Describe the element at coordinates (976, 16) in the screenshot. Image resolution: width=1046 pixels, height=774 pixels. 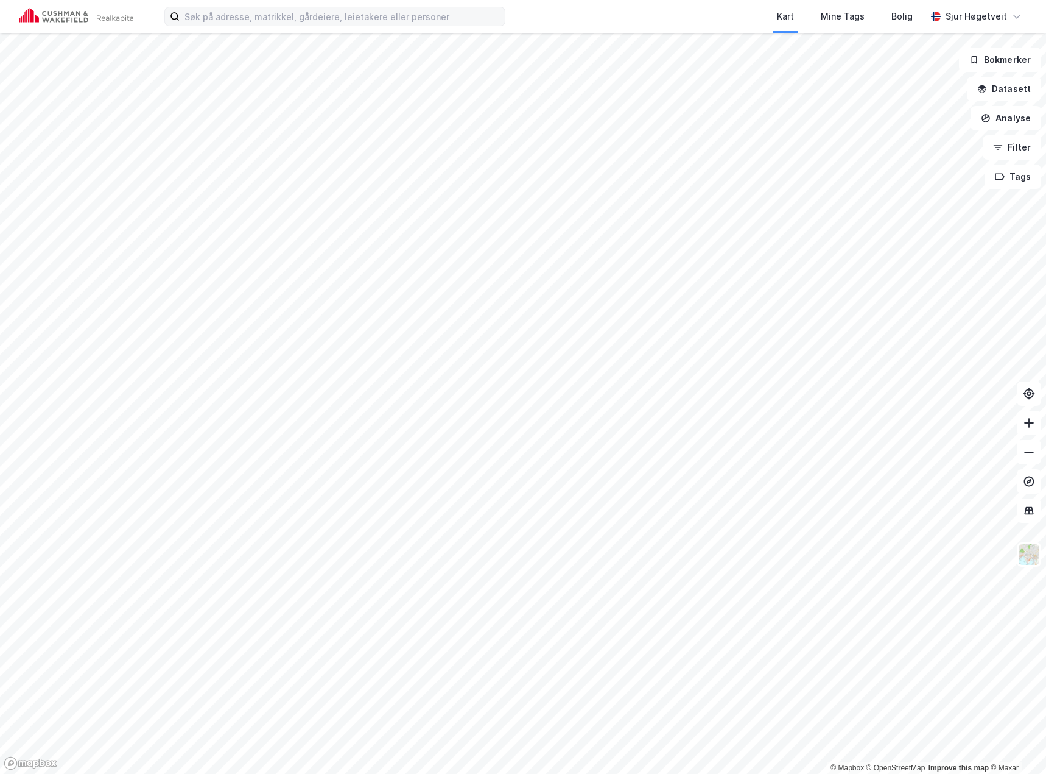
I see `div: Sjur Høgetveit` at that location.